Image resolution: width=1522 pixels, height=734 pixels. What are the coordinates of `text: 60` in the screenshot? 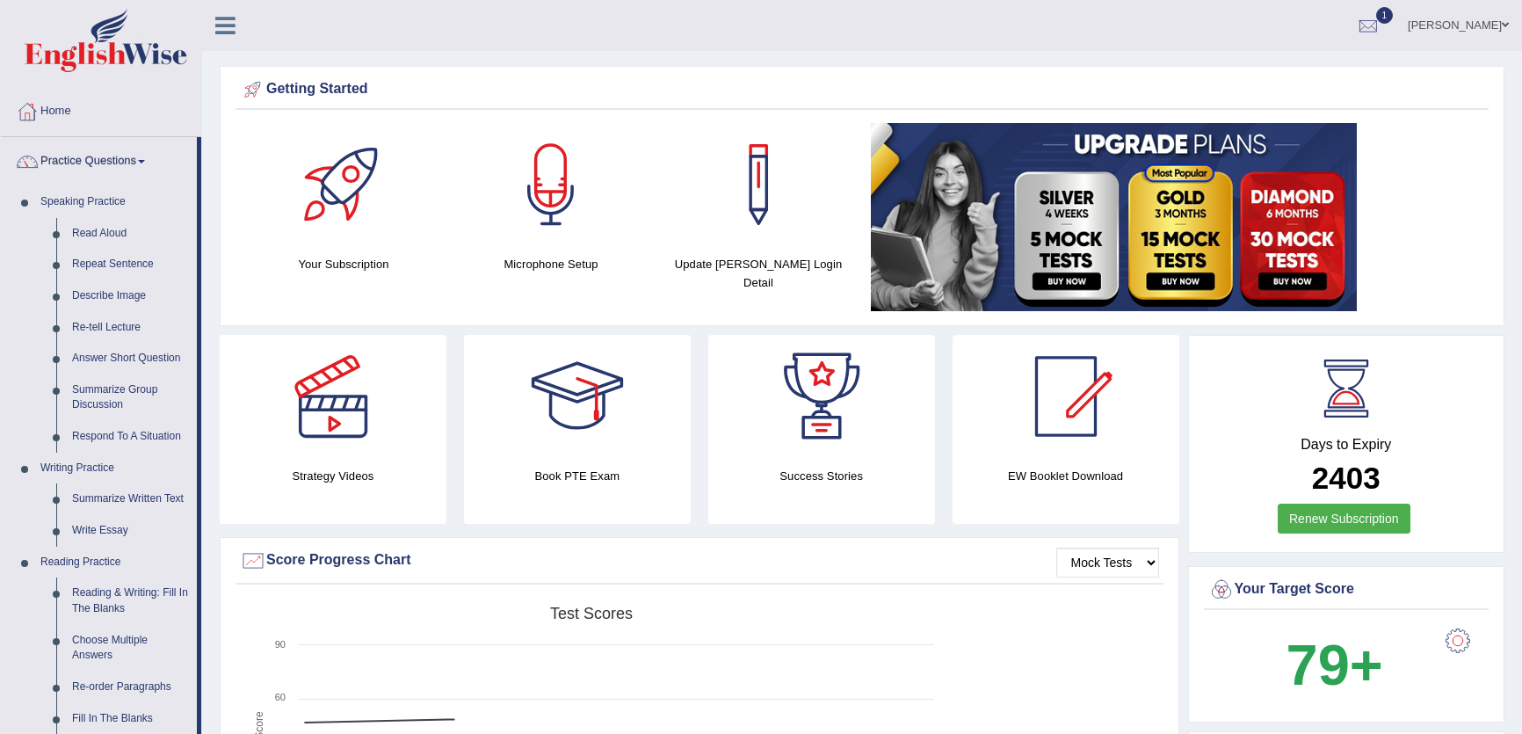 It's located at (280, 697).